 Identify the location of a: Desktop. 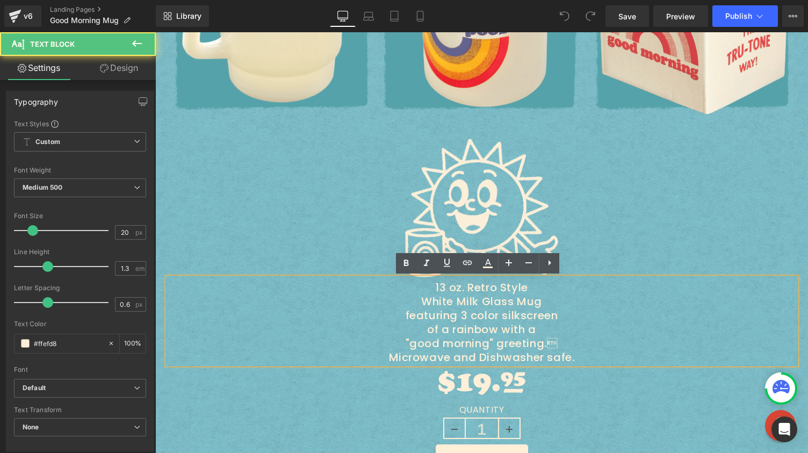
(343, 16).